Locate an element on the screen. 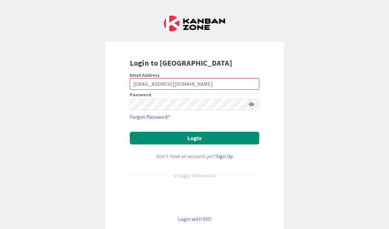 The height and width of the screenshot is (229, 389). label: Password is located at coordinates (140, 95).